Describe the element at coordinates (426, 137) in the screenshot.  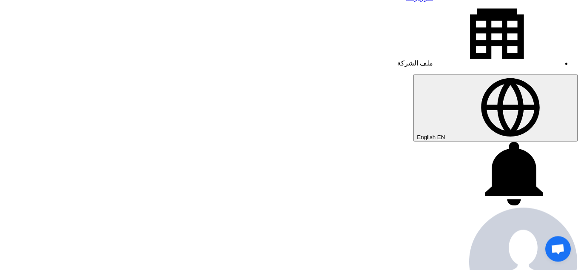
I see `span: English` at that location.